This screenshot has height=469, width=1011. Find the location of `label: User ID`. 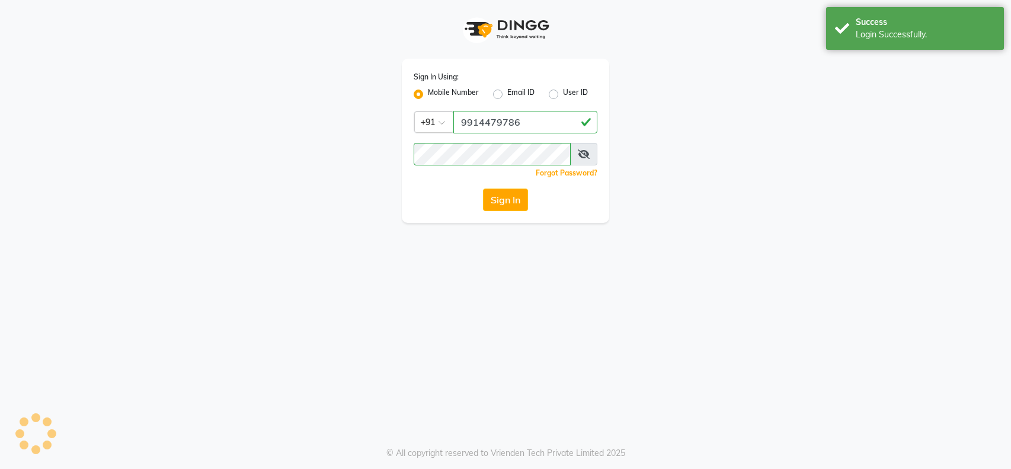

label: User ID is located at coordinates (575, 94).